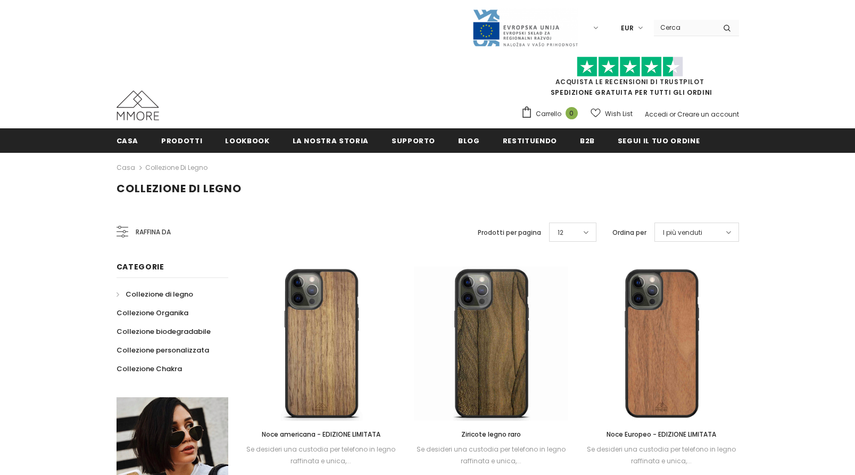 This screenshot has width=855, height=475. Describe the element at coordinates (138, 105) in the screenshot. I see `img: Casi MMORE` at that location.